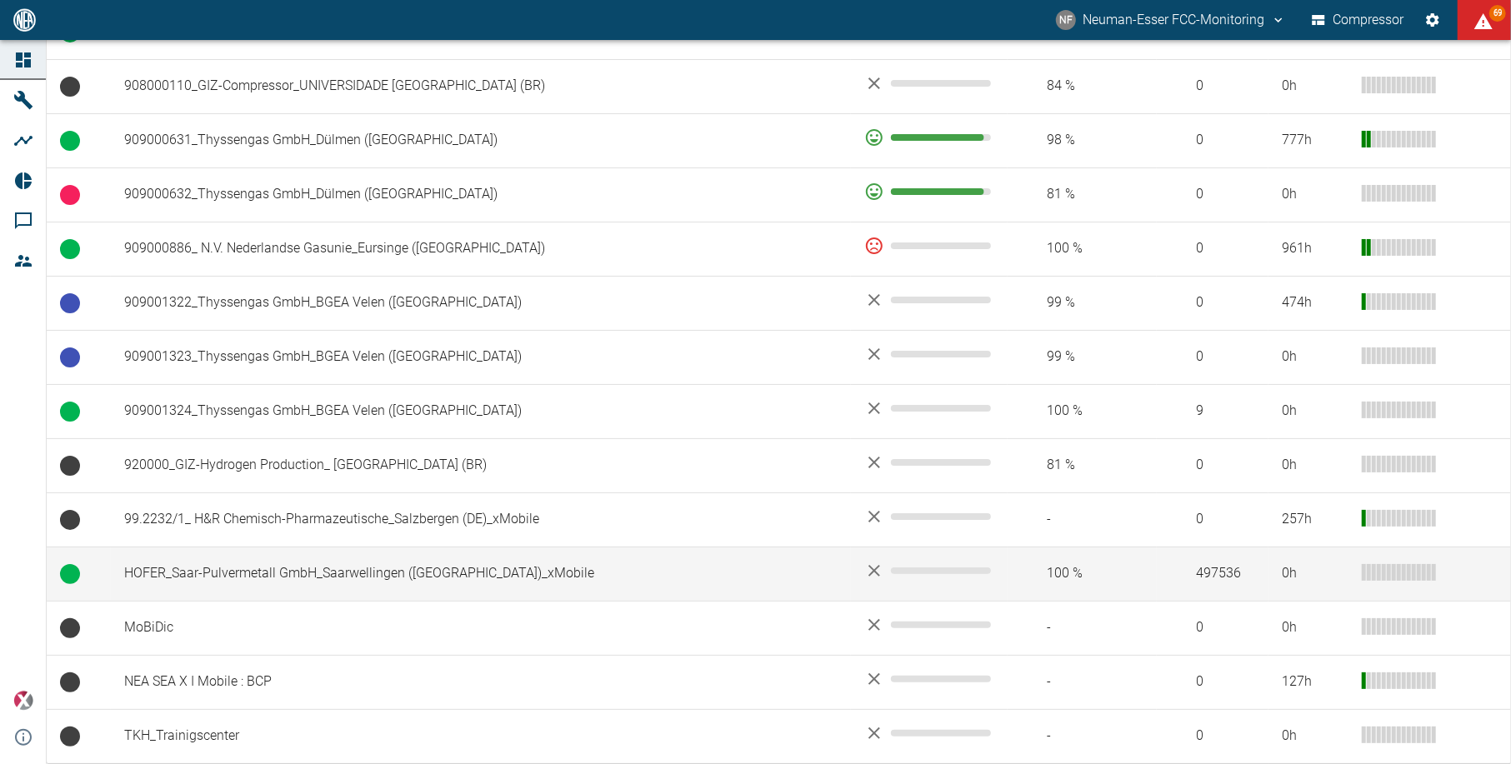  What do you see at coordinates (1171, 20) in the screenshot?
I see `button: fcc-monitoring@neuman-esser.com` at bounding box center [1171, 20].